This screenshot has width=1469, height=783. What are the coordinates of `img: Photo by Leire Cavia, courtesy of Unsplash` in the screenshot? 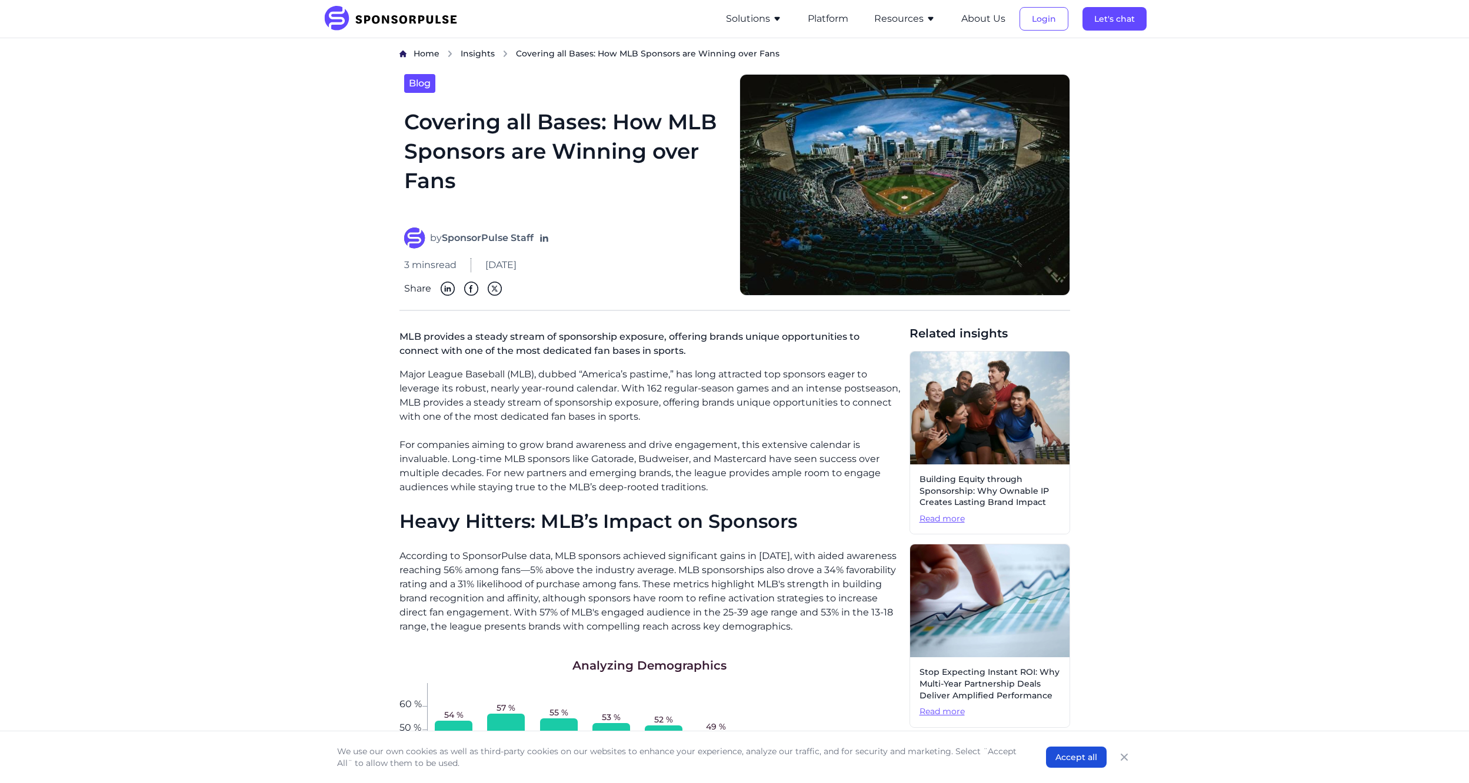 It's located at (989, 408).